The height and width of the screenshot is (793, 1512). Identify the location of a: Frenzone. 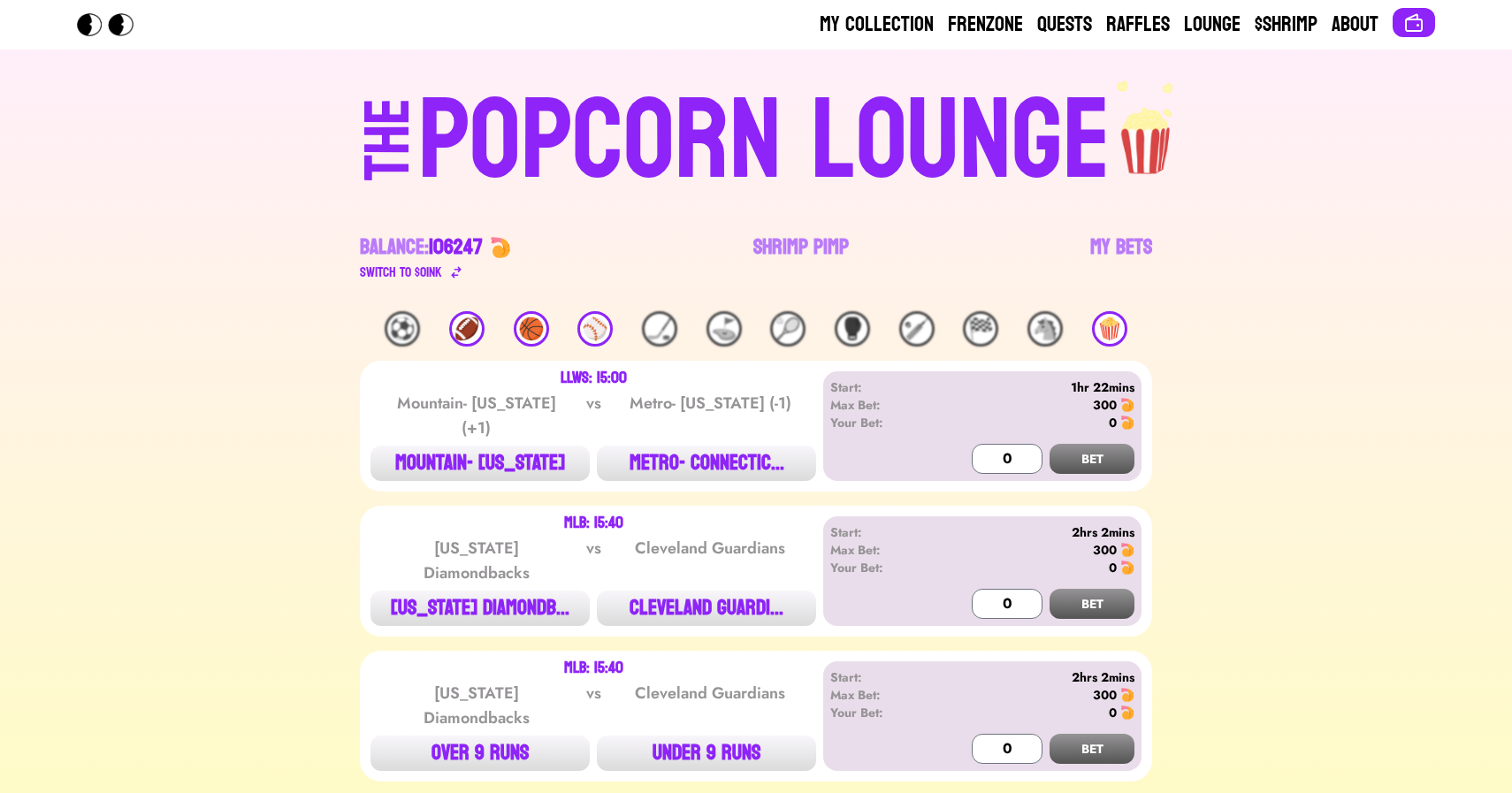
(985, 25).